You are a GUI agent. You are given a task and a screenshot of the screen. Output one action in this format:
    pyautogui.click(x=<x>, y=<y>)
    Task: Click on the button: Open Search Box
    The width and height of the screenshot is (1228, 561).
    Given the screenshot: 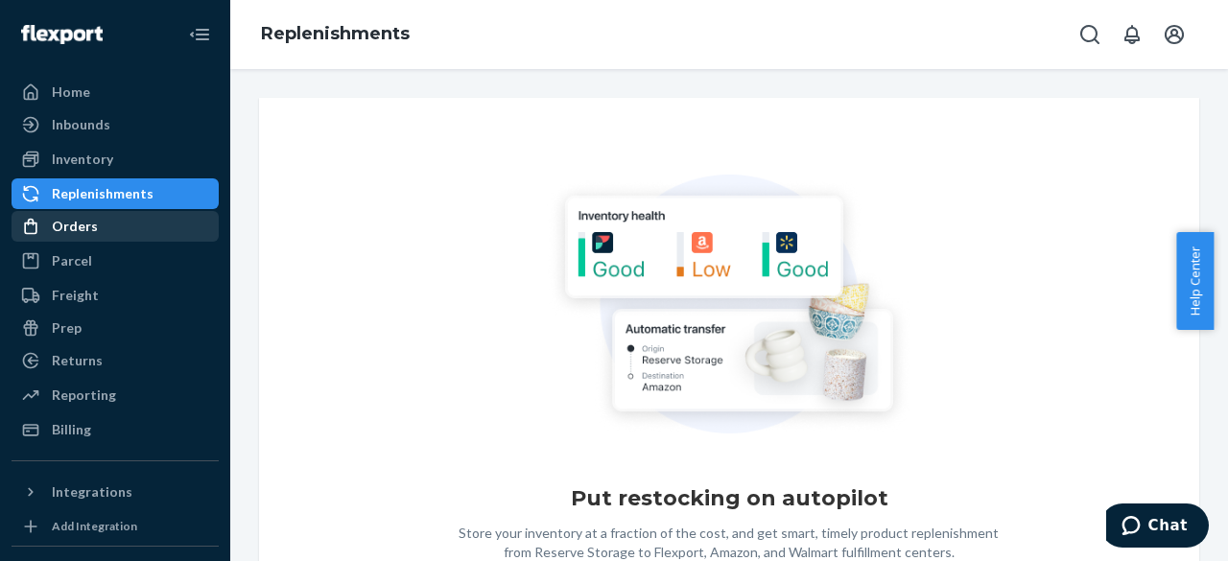 What is the action you would take?
    pyautogui.click(x=1090, y=35)
    